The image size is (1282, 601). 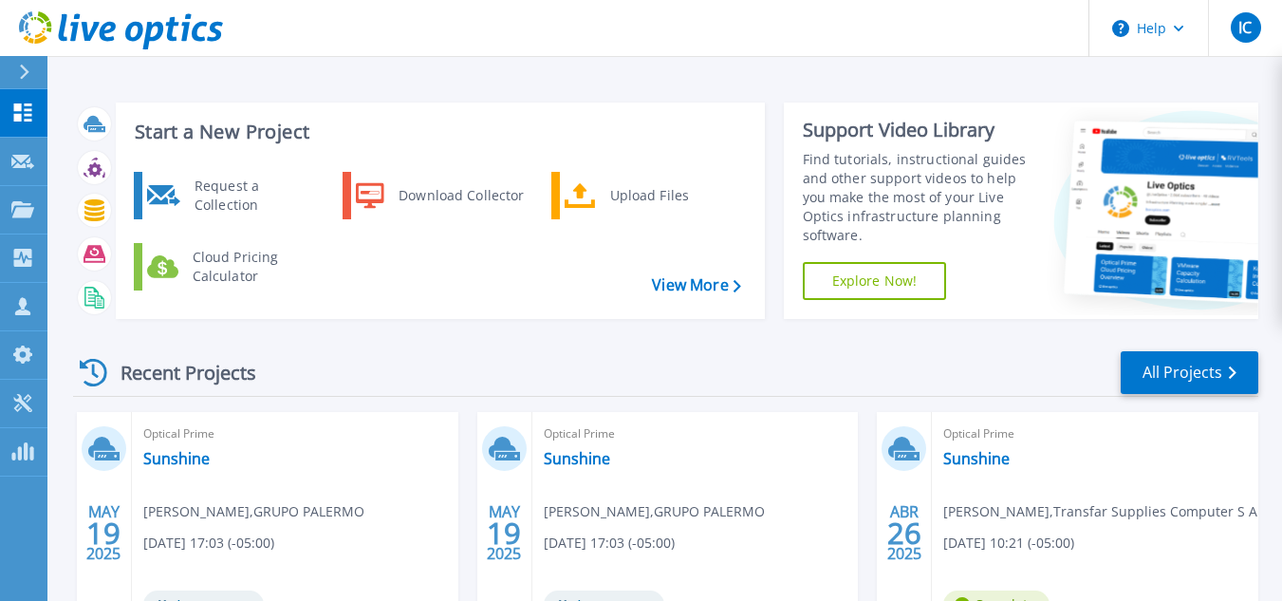 What do you see at coordinates (439, 195) in the screenshot?
I see `a: Download Collector` at bounding box center [439, 195].